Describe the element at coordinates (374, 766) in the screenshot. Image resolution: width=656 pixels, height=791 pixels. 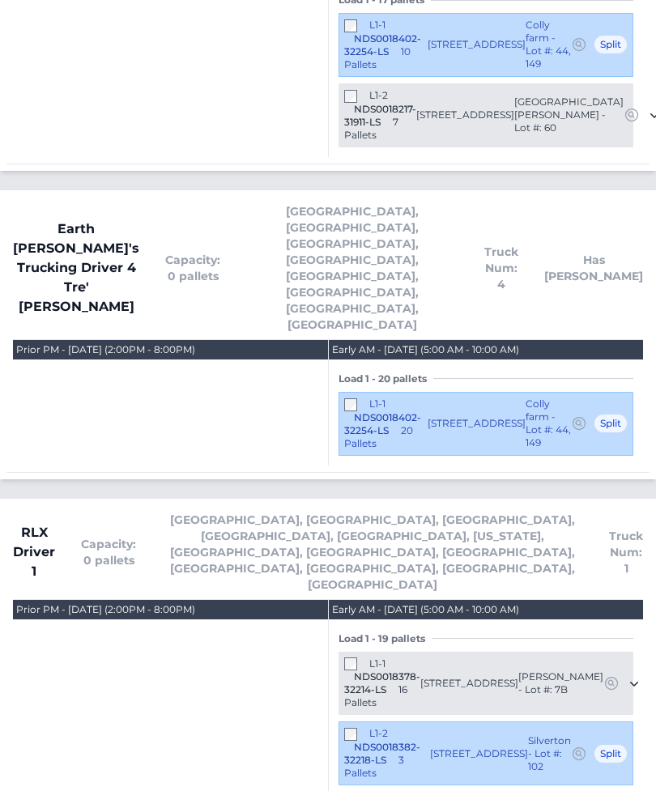
I see `span: 3 Pallets` at that location.